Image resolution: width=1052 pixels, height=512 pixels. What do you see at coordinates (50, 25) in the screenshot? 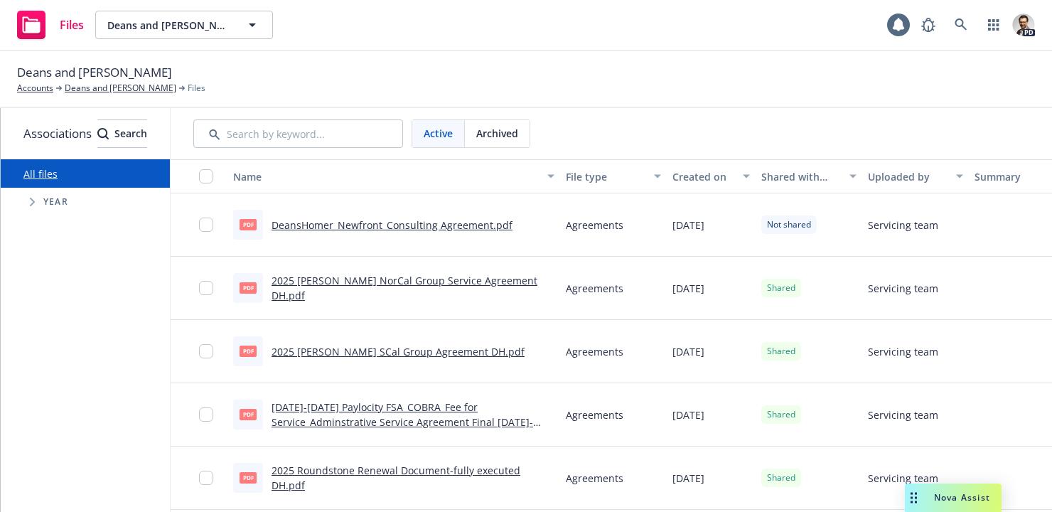
I see `a: Files` at bounding box center [50, 25].